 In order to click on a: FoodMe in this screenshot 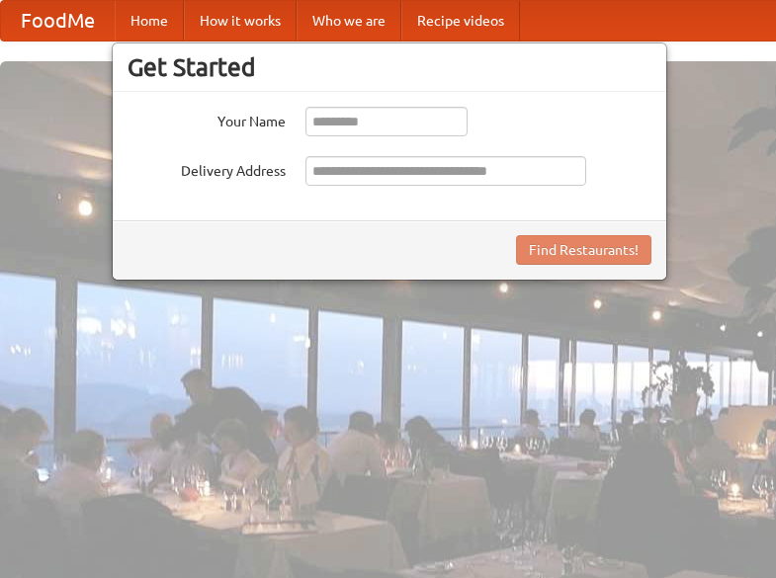, I will do `click(57, 21)`.